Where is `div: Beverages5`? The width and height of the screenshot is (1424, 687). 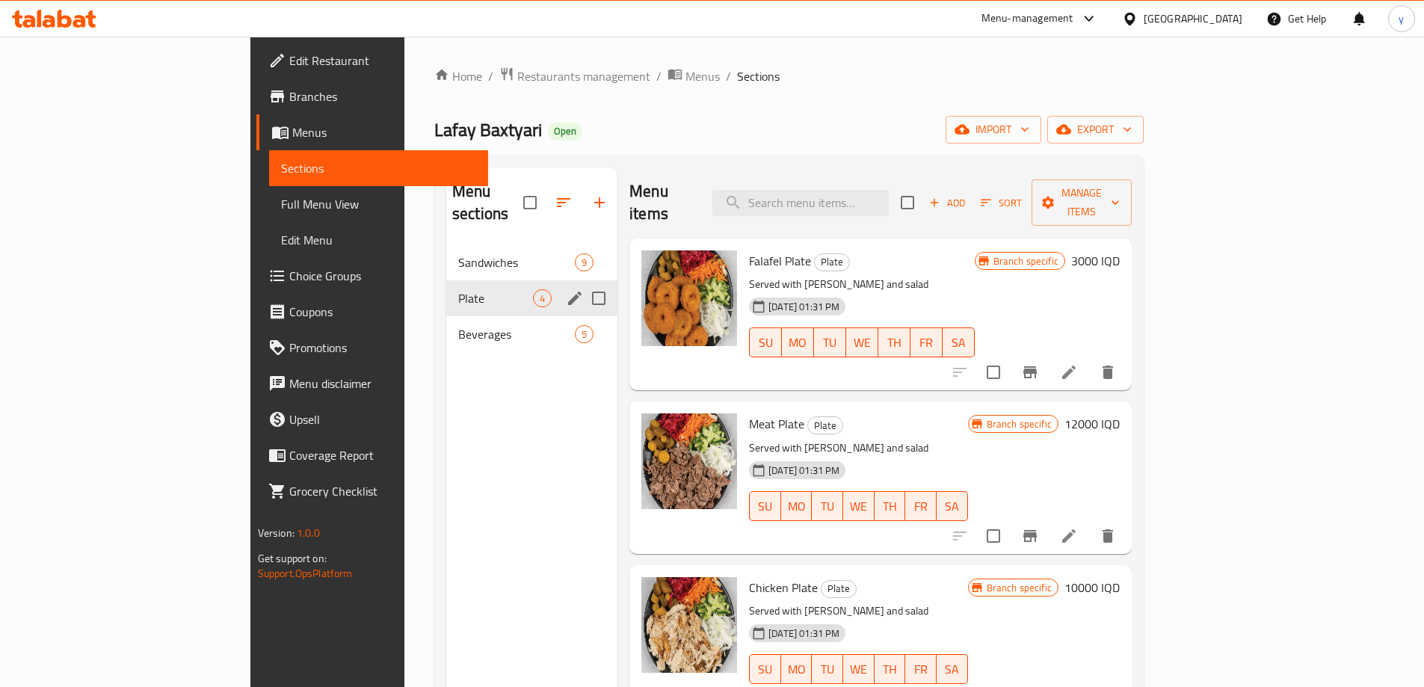
div: Beverages5 is located at coordinates (532, 334).